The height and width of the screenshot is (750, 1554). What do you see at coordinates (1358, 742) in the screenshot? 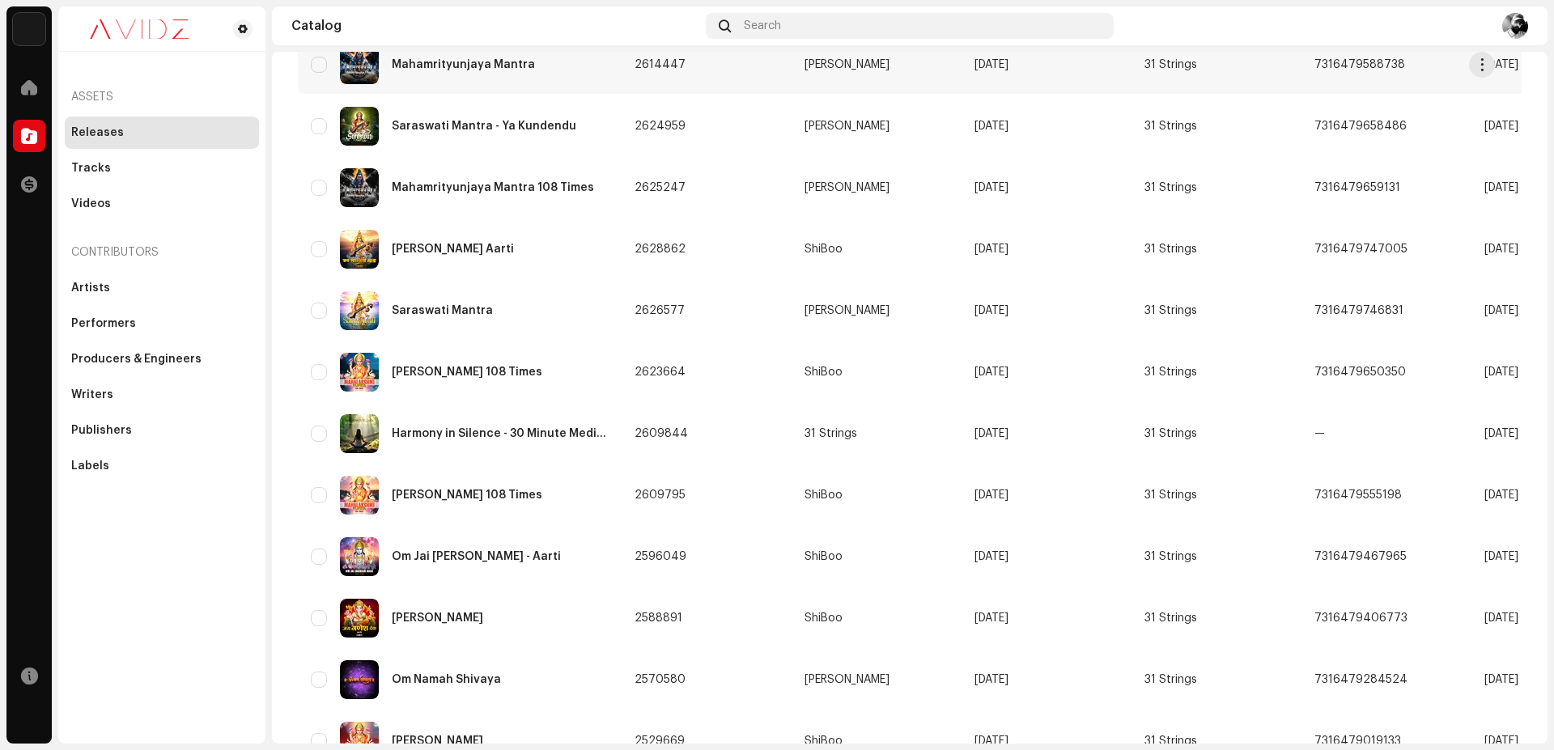
I see `span: 7316479019133` at bounding box center [1358, 742].